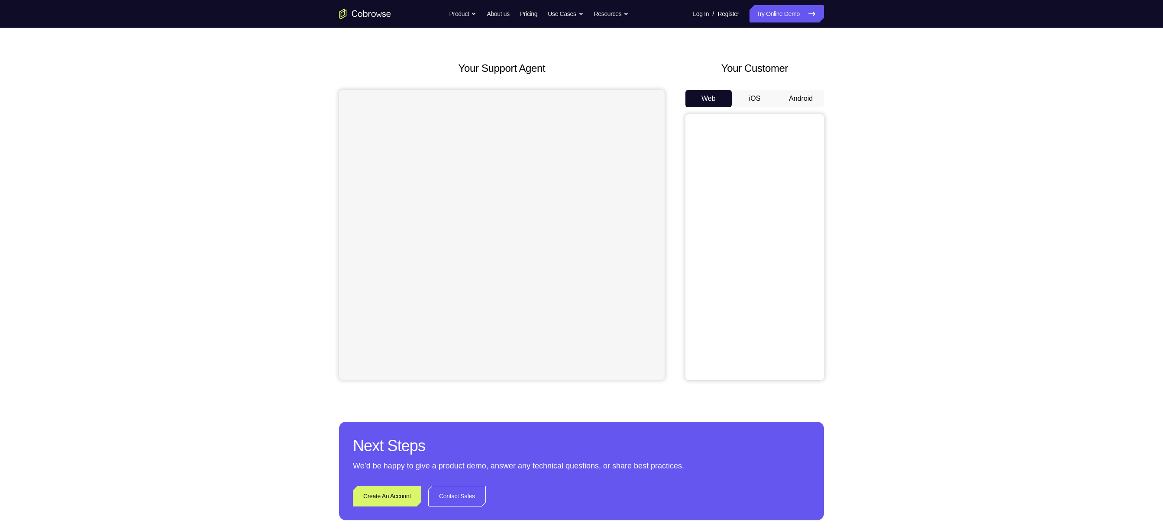 The height and width of the screenshot is (532, 1163). What do you see at coordinates (502, 68) in the screenshot?
I see `h2: Your Support Agent` at bounding box center [502, 68].